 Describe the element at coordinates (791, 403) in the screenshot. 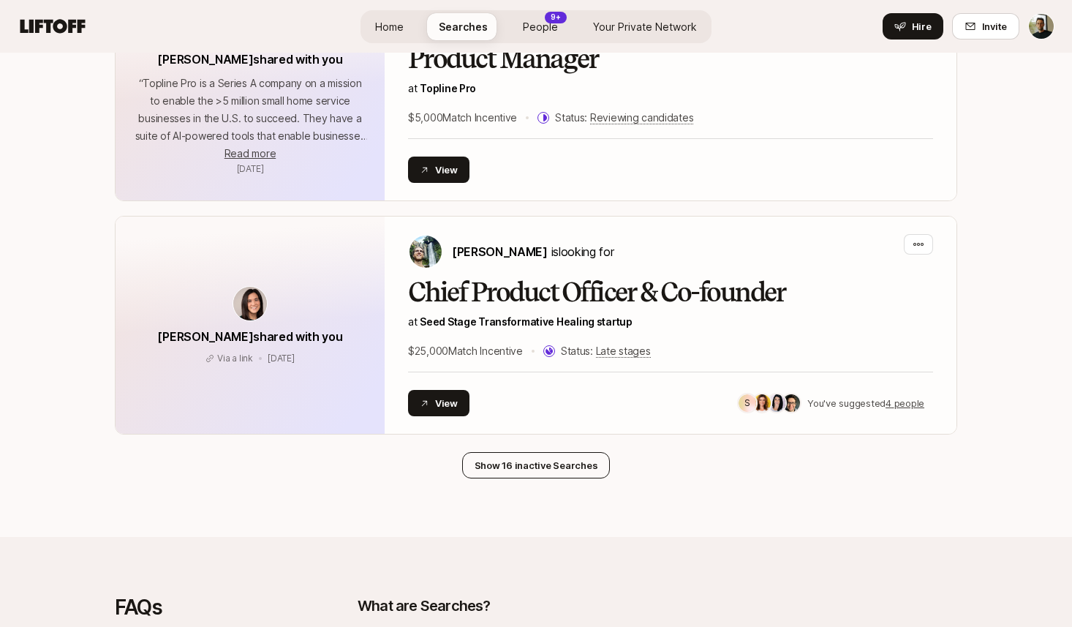

I see `img: 08938710_5e53_4786_a421_614420336915.jpg` at that location.